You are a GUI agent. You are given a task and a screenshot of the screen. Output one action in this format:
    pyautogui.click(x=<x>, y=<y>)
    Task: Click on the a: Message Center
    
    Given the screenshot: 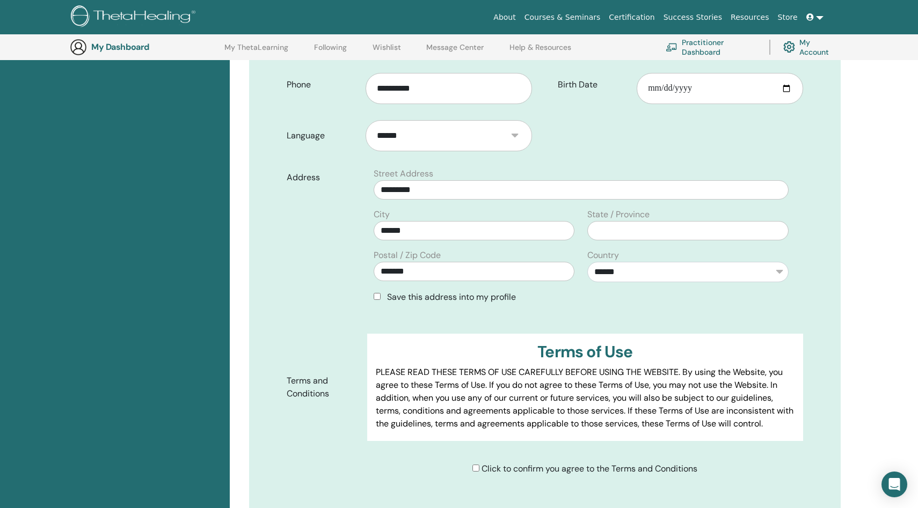 What is the action you would take?
    pyautogui.click(x=455, y=52)
    